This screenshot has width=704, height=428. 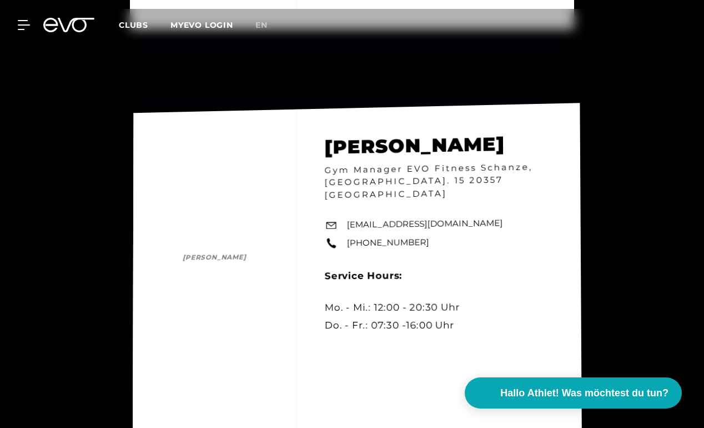 What do you see at coordinates (584, 393) in the screenshot?
I see `span: Hallo Athlet! Was möchtest du tun?` at bounding box center [584, 393].